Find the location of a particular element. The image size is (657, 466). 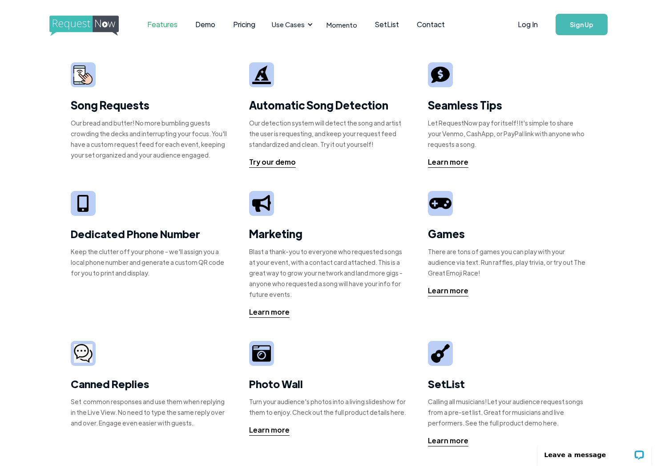

div: Blast a thank-you to everyone who requested songs at your event, with a contact card attached. Th... is located at coordinates (329, 273).